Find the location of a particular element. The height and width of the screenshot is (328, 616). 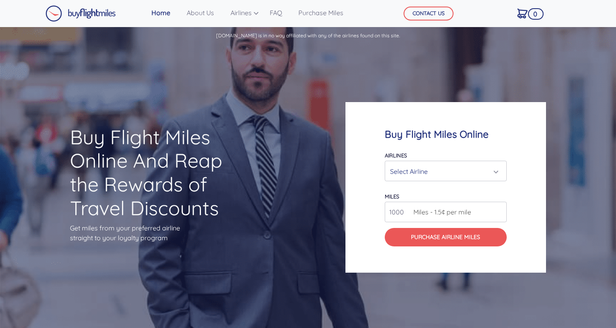

button: Select Airline is located at coordinates (446, 171).